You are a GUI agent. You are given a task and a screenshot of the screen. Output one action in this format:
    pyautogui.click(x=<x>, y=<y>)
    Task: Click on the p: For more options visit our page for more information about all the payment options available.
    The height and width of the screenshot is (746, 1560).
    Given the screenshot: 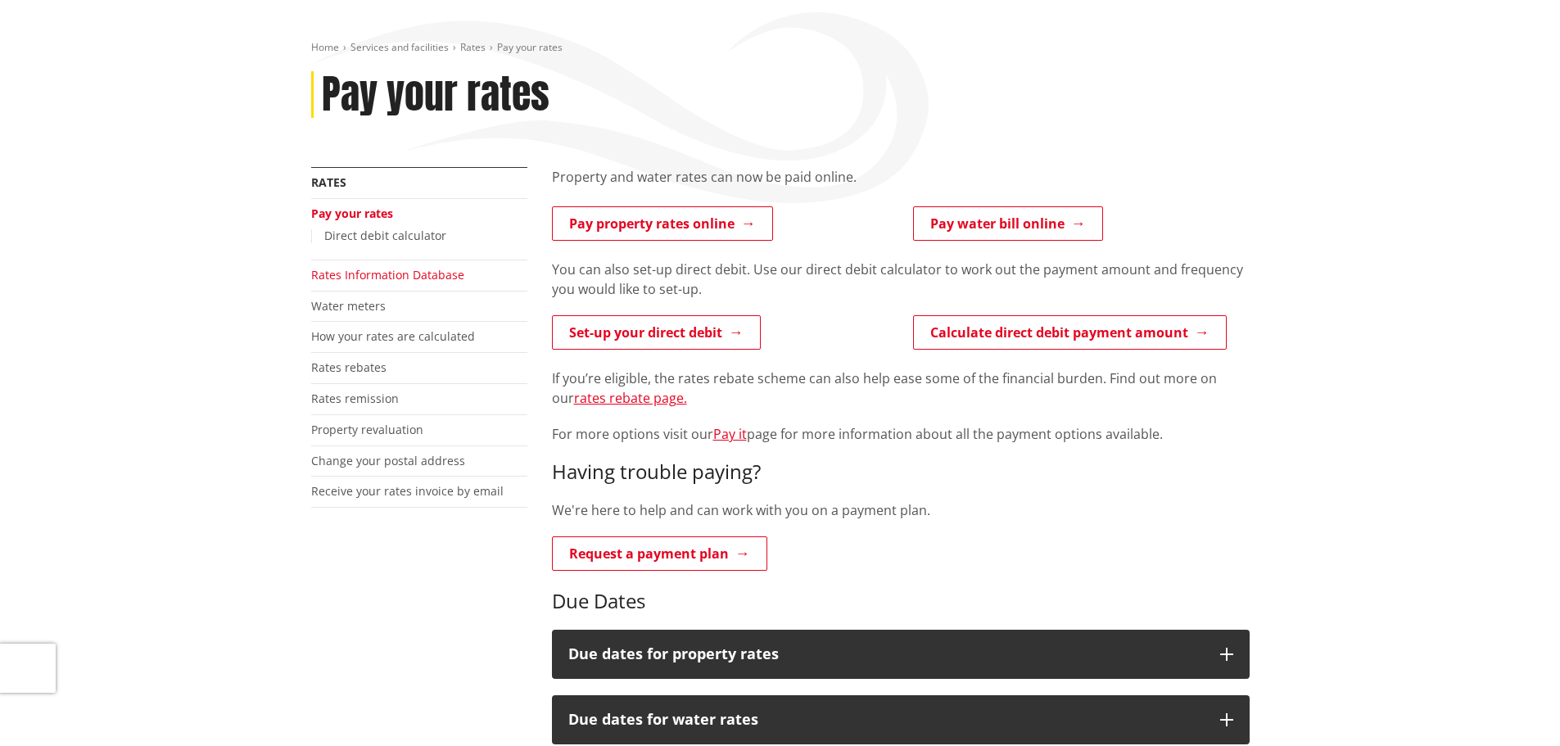 What is the action you would take?
    pyautogui.click(x=901, y=434)
    